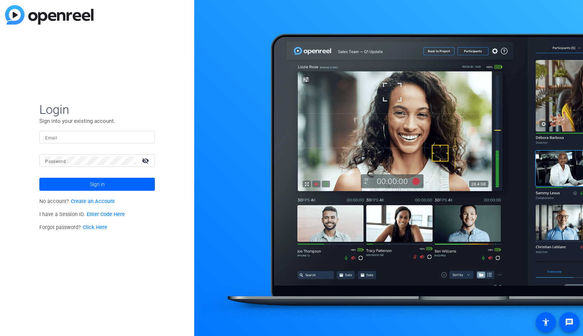 This screenshot has height=336, width=583. Describe the element at coordinates (569, 322) in the screenshot. I see `mat-icon: message` at that location.